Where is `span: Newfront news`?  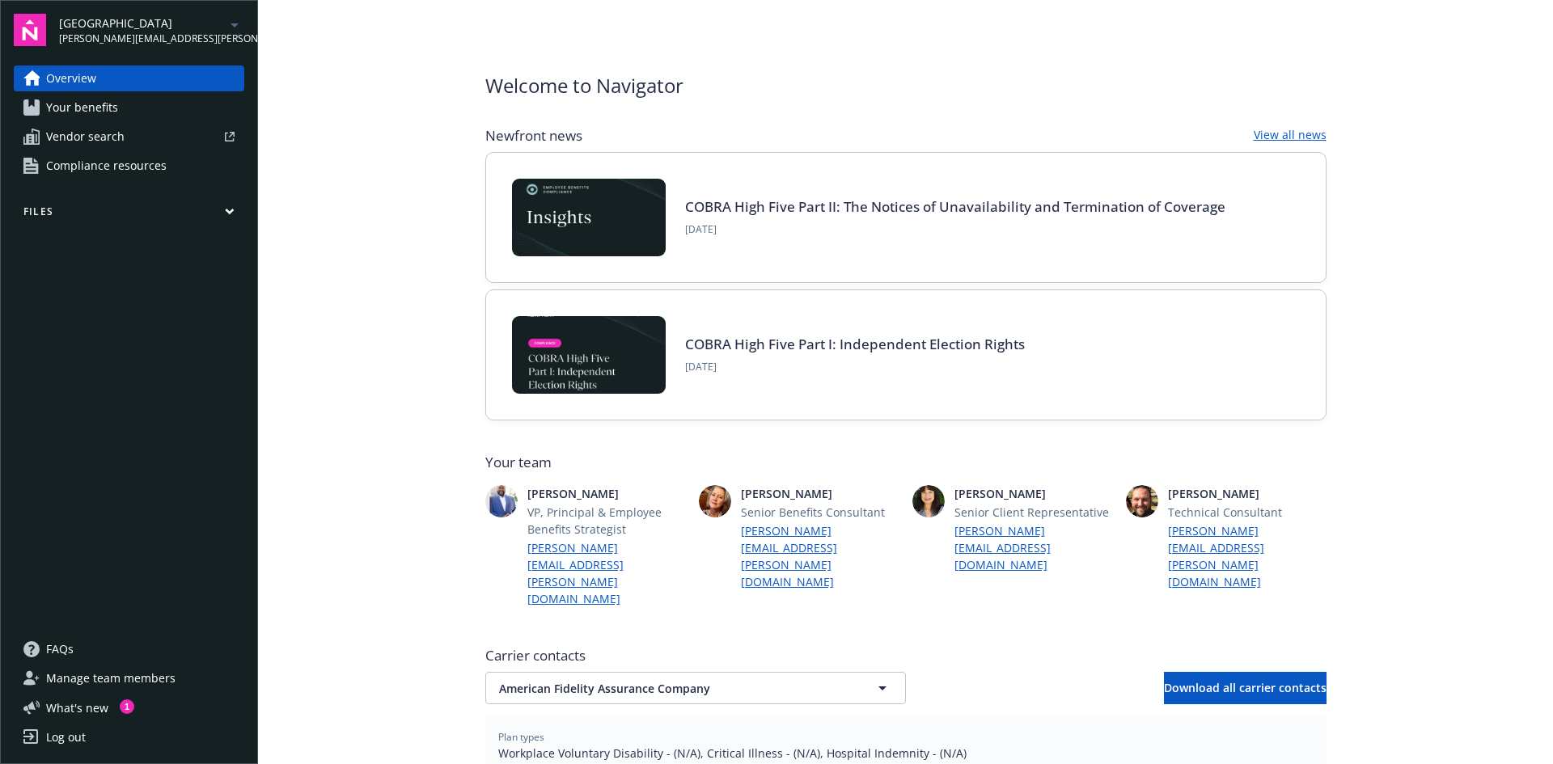
span: Newfront news is located at coordinates (534, 136).